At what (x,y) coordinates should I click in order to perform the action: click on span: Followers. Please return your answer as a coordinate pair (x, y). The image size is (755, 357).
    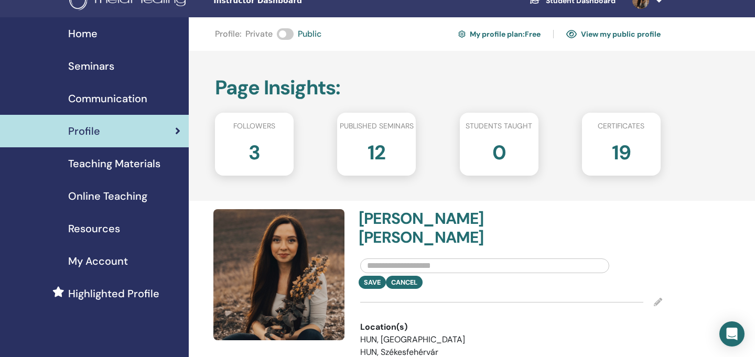
    Looking at the image, I should click on (254, 126).